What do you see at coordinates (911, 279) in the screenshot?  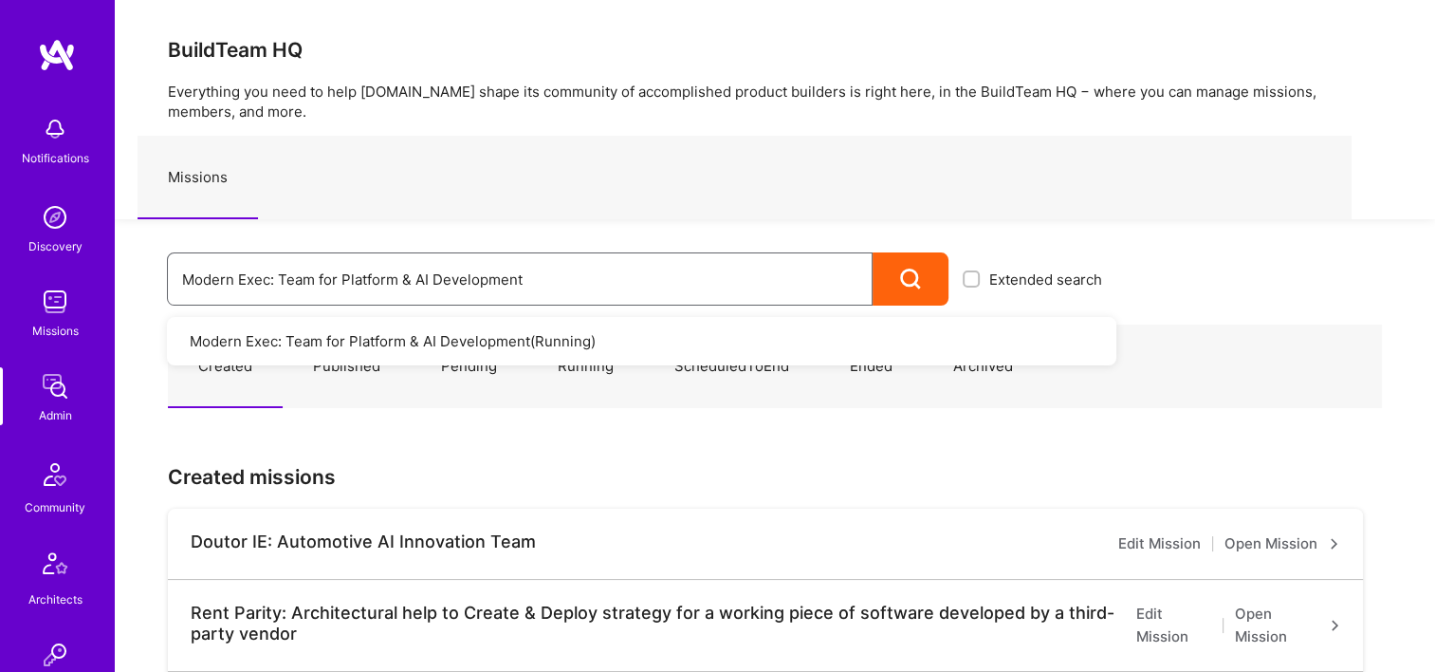 I see `i: icon Search` at bounding box center [911, 279].